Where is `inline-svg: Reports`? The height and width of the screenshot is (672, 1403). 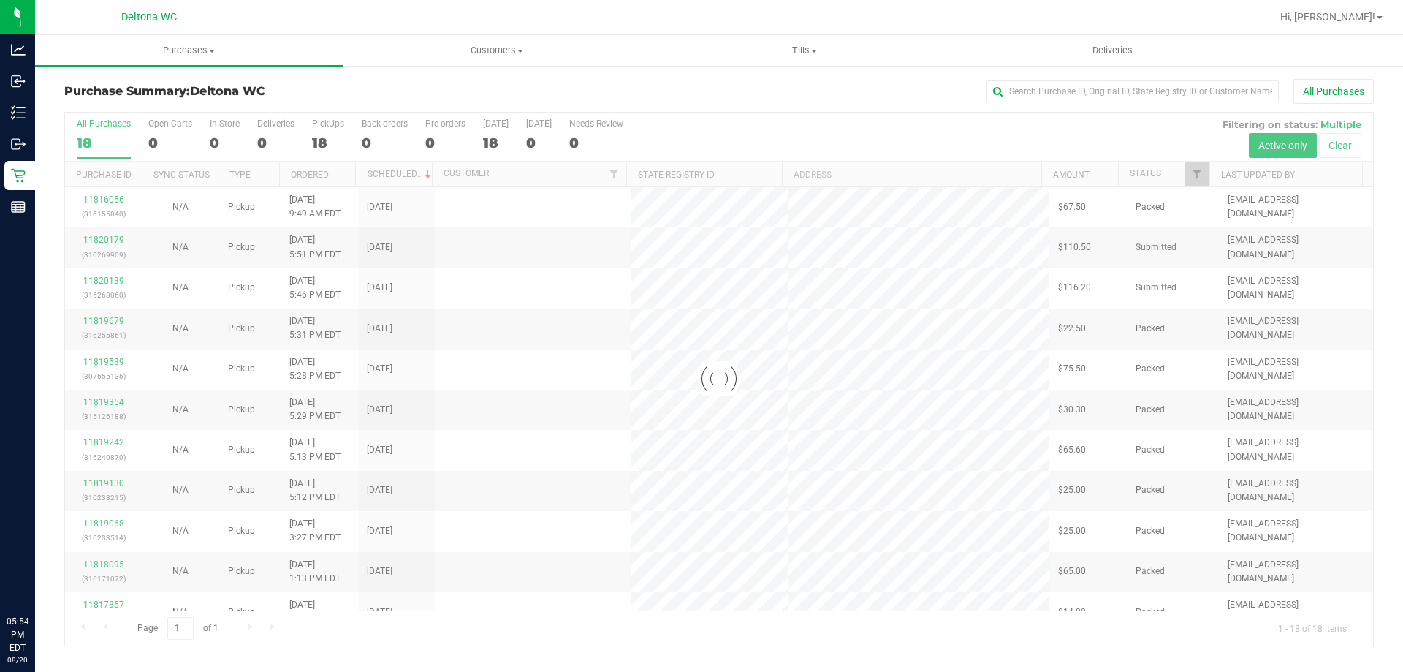
inline-svg: Reports is located at coordinates (18, 207).